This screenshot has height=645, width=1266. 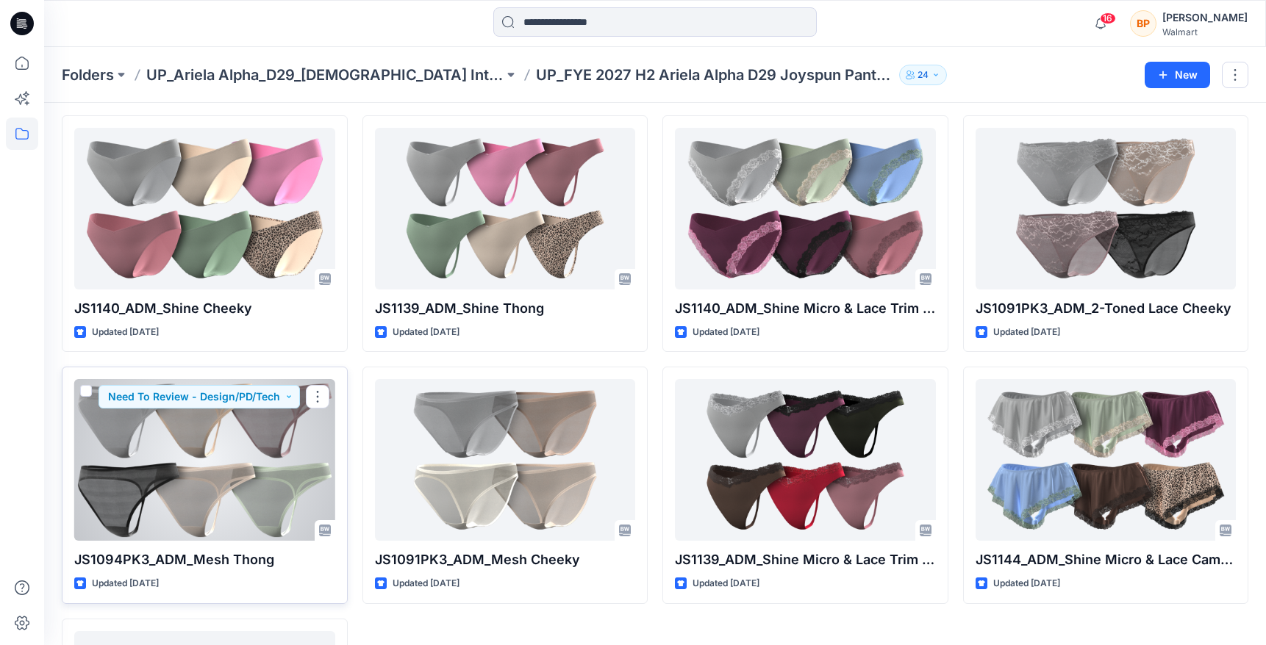 What do you see at coordinates (505, 209) in the screenshot?
I see `a: JS1139_ADM_Shine Thong` at bounding box center [505, 209].